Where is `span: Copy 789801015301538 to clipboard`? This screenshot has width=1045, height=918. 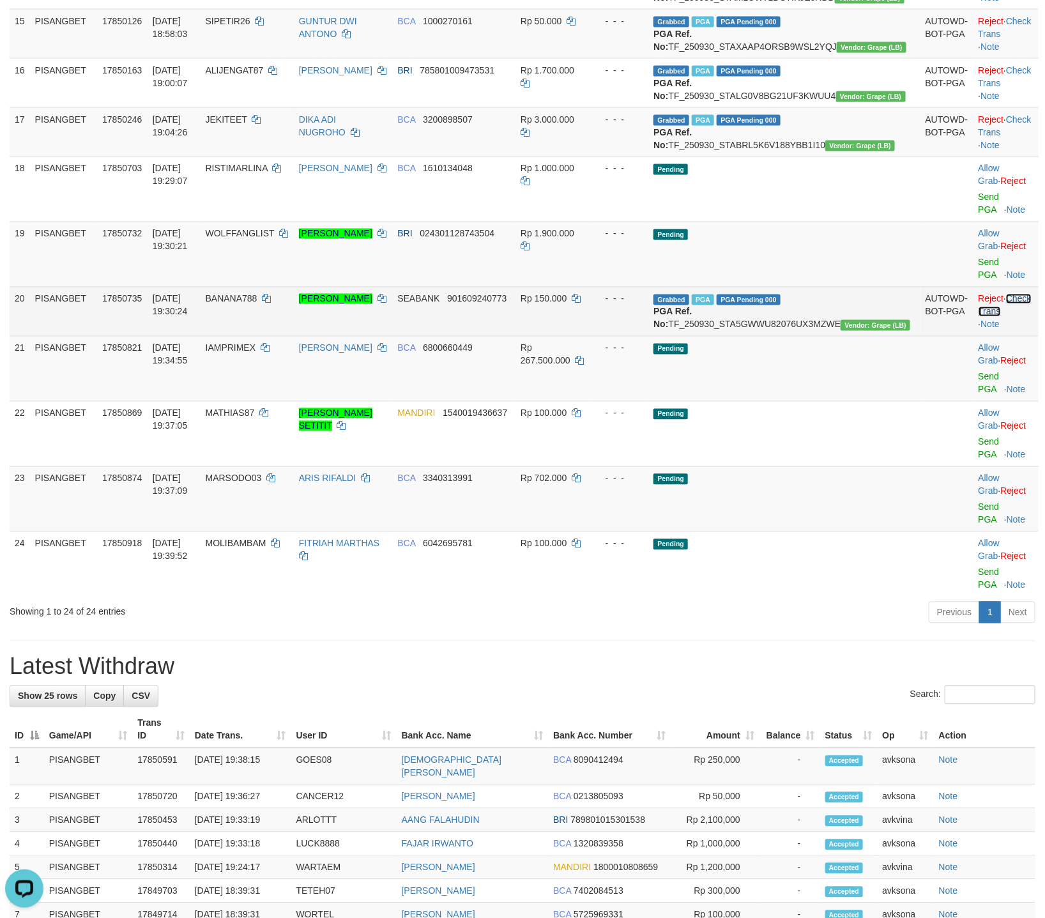 span: Copy 789801015301538 to clipboard is located at coordinates (608, 821).